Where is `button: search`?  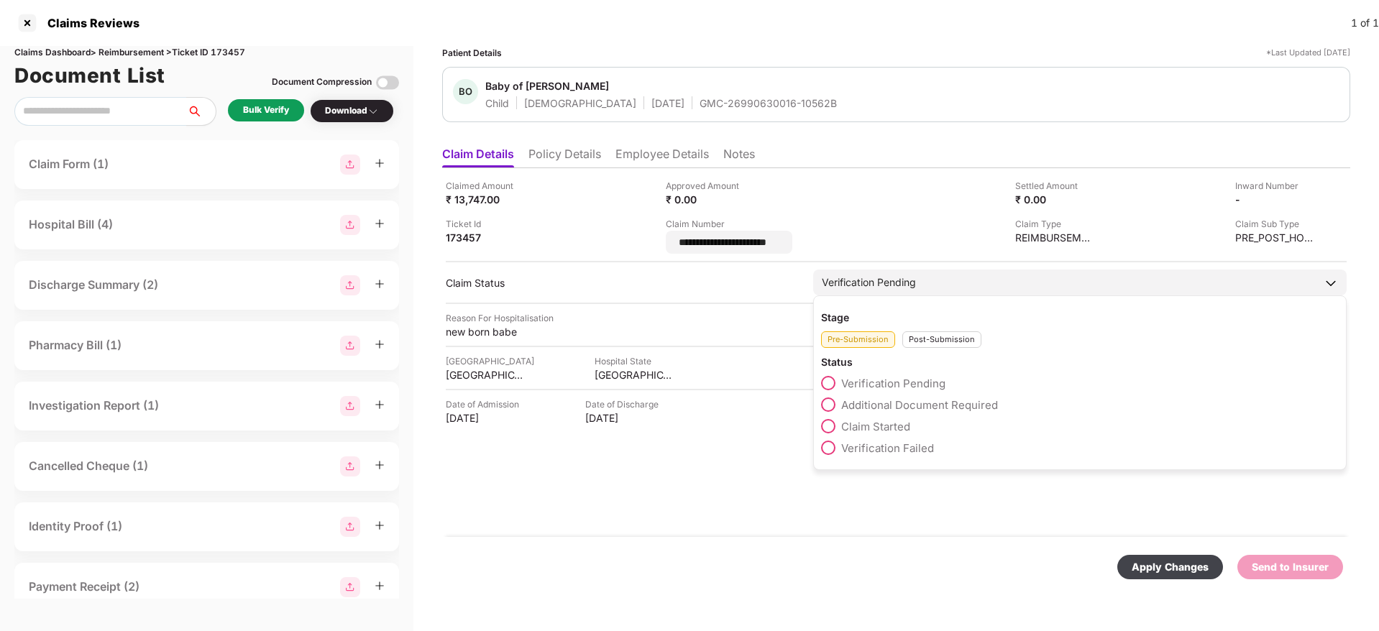 button: search is located at coordinates (201, 111).